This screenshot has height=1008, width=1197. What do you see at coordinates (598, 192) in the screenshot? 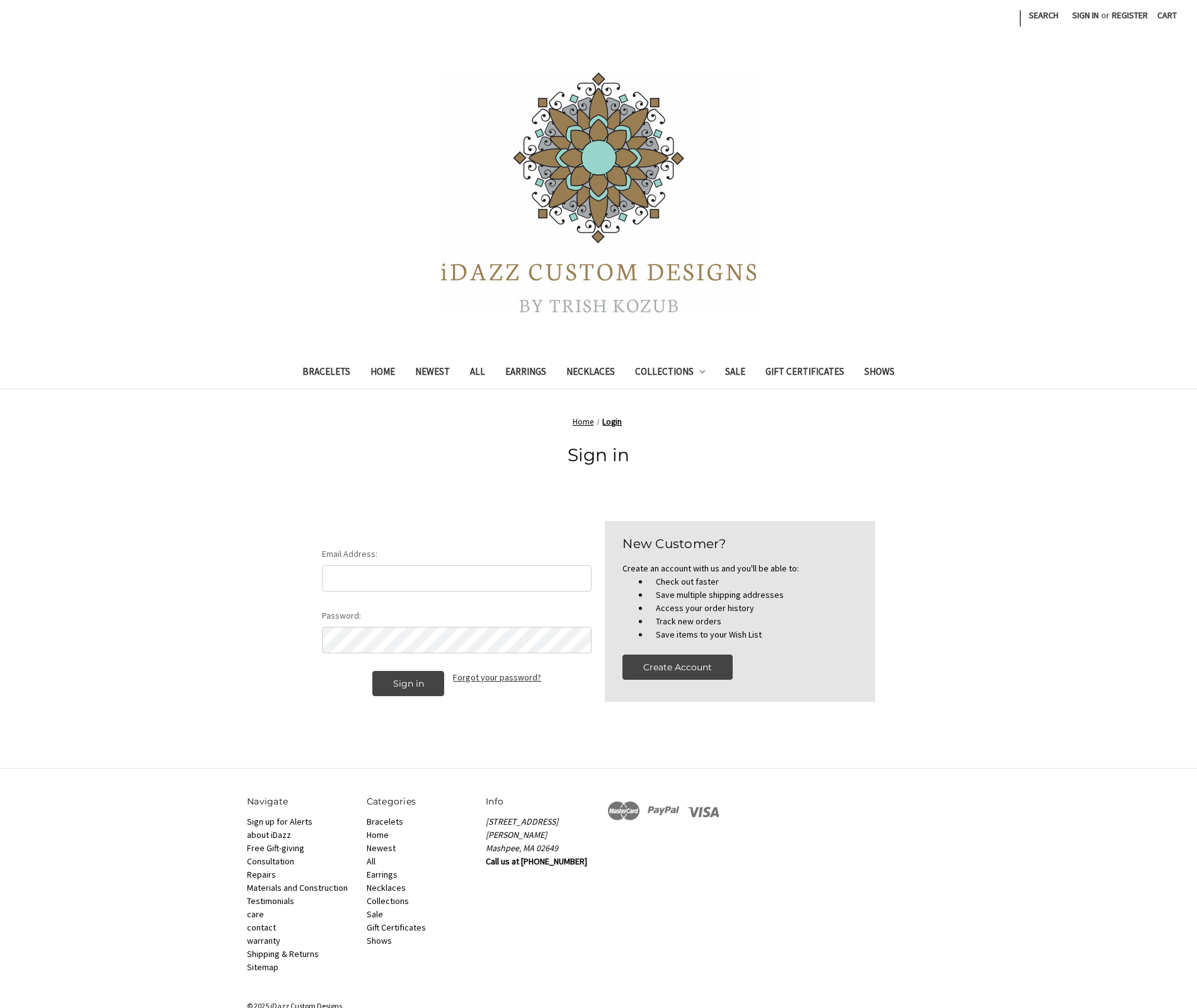
I see `img: iDazz Custom Designs` at bounding box center [598, 192].